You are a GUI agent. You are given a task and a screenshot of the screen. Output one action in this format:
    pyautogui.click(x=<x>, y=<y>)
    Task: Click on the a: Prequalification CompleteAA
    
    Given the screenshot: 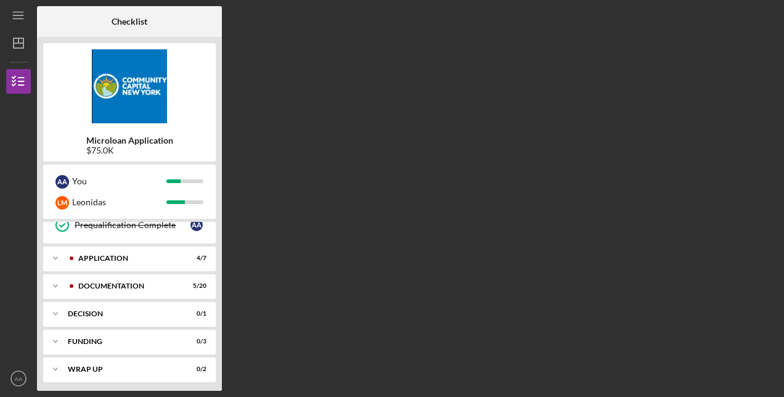 What is the action you would take?
    pyautogui.click(x=129, y=225)
    